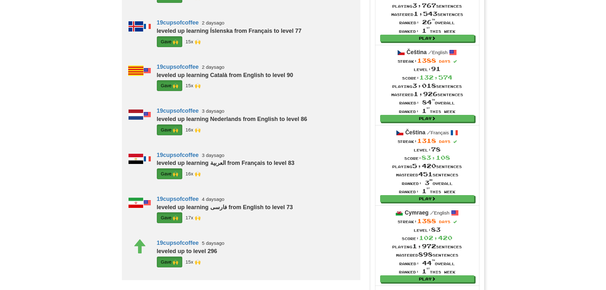 The height and width of the screenshot is (290, 606). What do you see at coordinates (428, 102) in the screenshot?
I see `span: 84` at bounding box center [428, 102].